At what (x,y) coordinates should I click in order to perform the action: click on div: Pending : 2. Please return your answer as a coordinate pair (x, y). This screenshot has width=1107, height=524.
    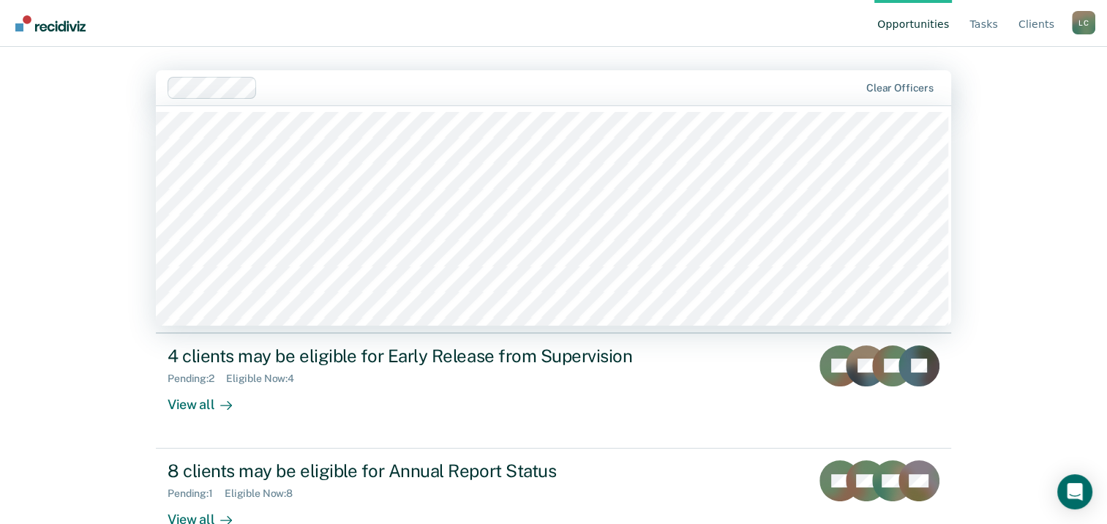
    Looking at the image, I should click on (197, 378).